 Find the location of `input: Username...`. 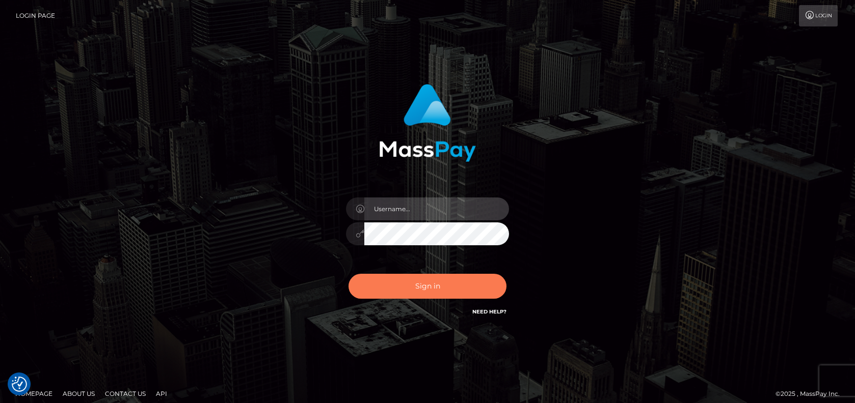

input: Username... is located at coordinates (437, 209).